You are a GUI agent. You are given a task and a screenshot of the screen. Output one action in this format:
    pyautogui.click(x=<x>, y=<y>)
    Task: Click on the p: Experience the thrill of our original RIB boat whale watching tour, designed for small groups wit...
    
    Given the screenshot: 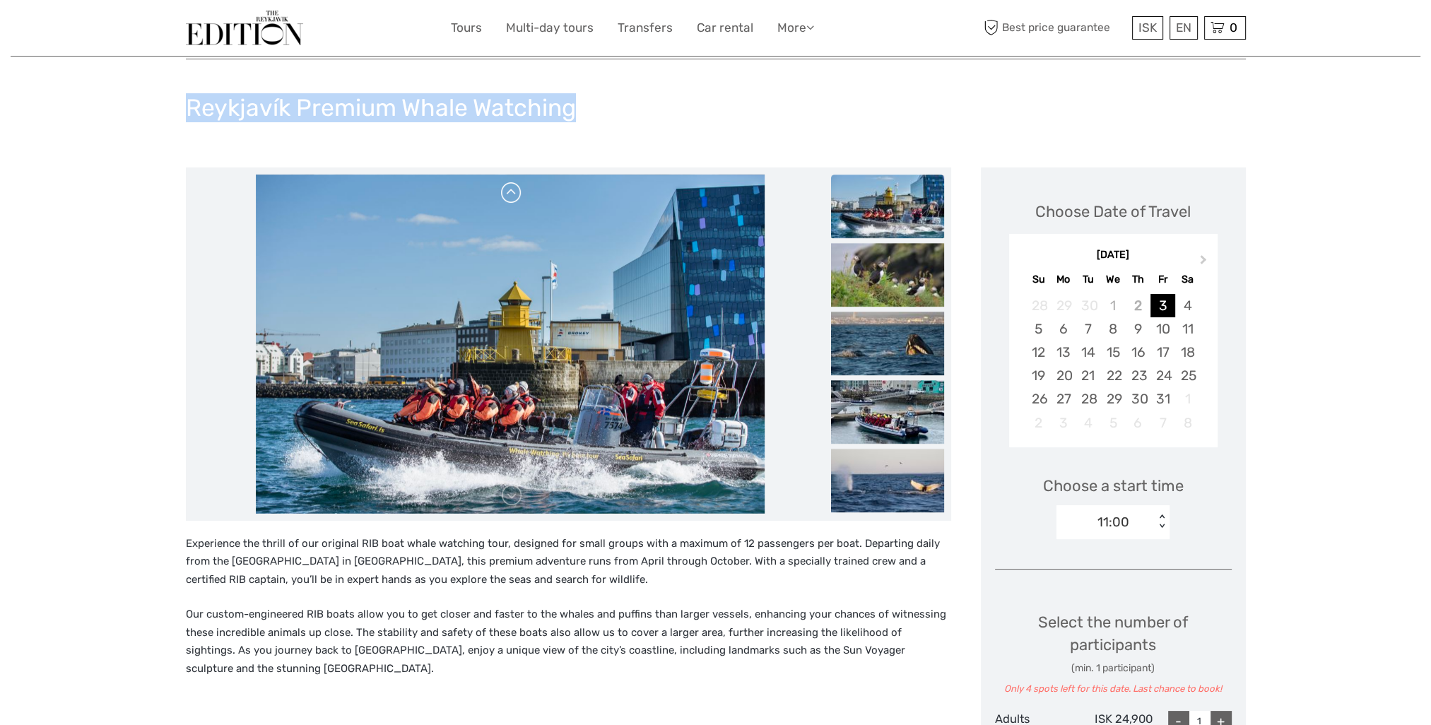 What is the action you would take?
    pyautogui.click(x=568, y=562)
    